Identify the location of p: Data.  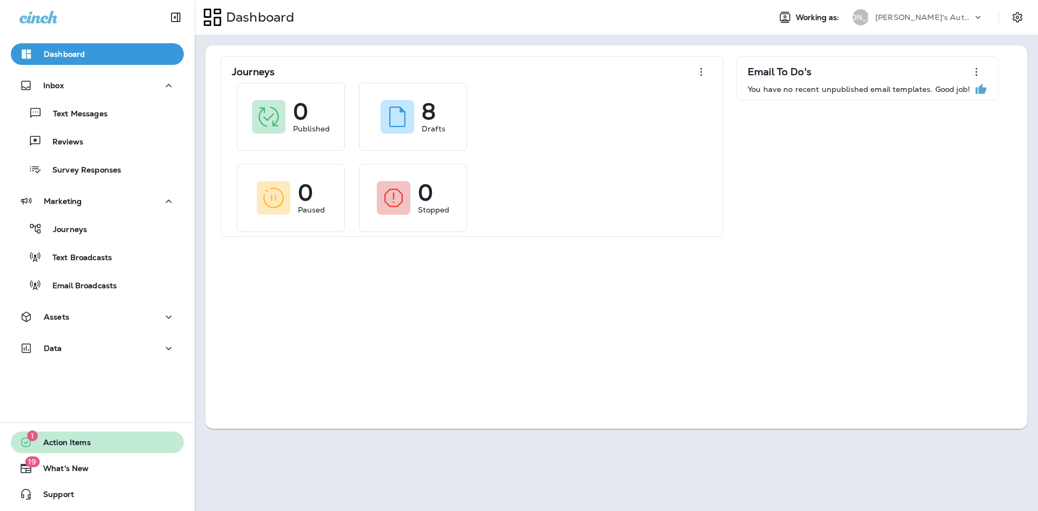
(53, 348).